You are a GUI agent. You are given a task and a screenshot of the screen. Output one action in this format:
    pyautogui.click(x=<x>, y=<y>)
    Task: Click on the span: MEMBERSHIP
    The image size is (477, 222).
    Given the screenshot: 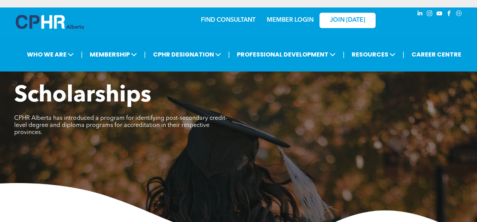 What is the action you would take?
    pyautogui.click(x=113, y=54)
    